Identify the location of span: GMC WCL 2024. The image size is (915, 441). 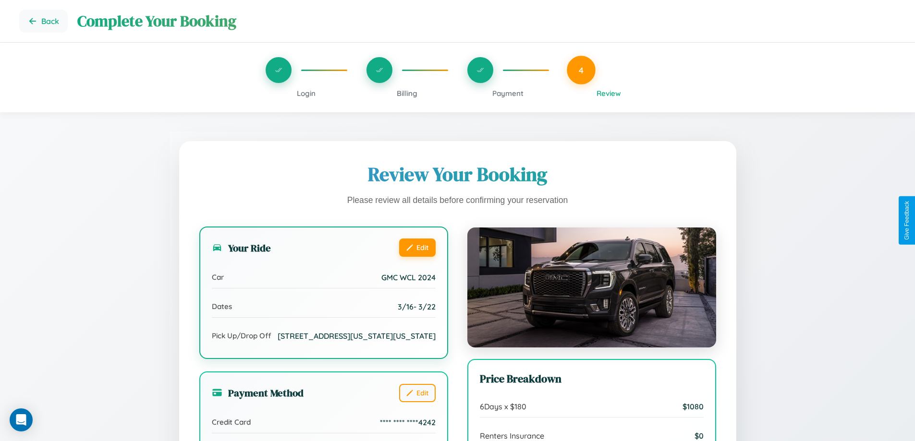
(408, 278).